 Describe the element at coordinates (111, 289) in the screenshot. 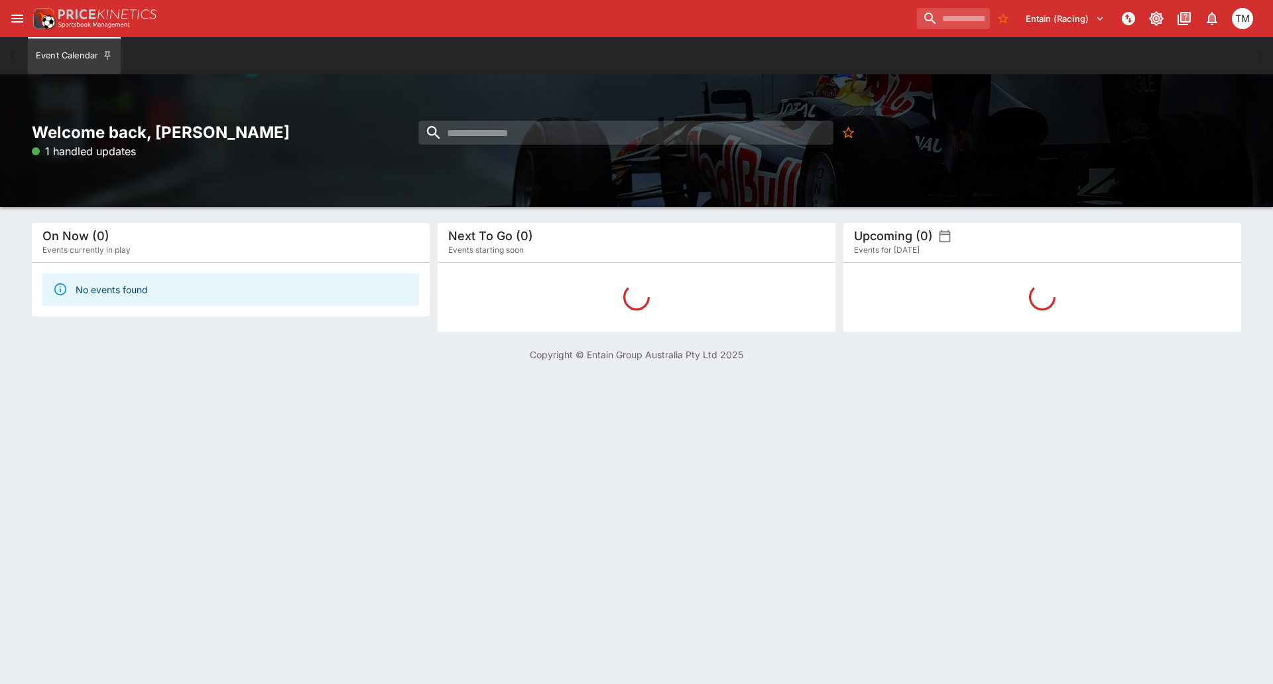

I see `div: No events found` at that location.